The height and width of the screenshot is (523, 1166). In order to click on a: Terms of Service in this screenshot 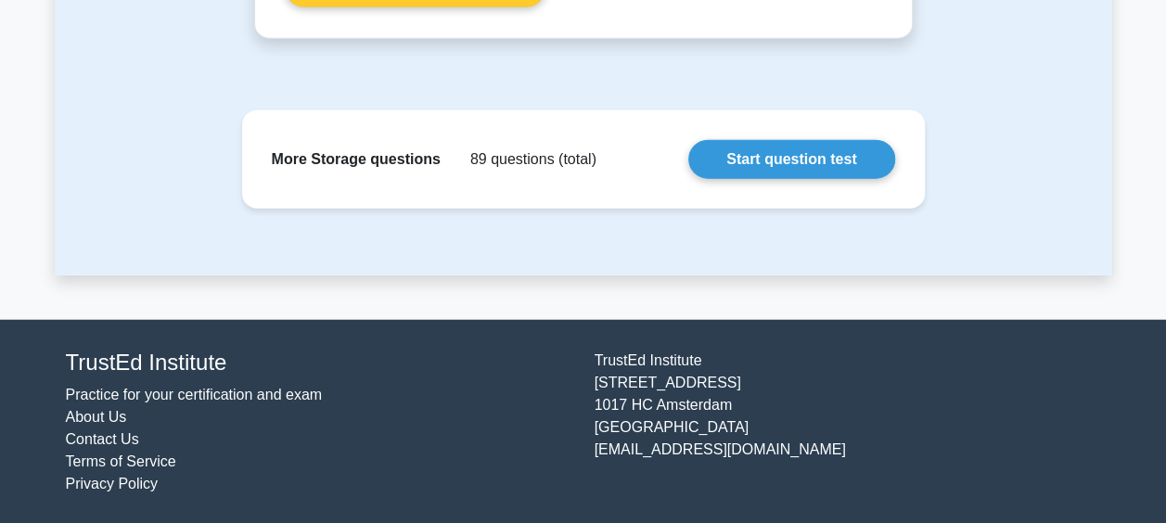, I will do `click(121, 461)`.